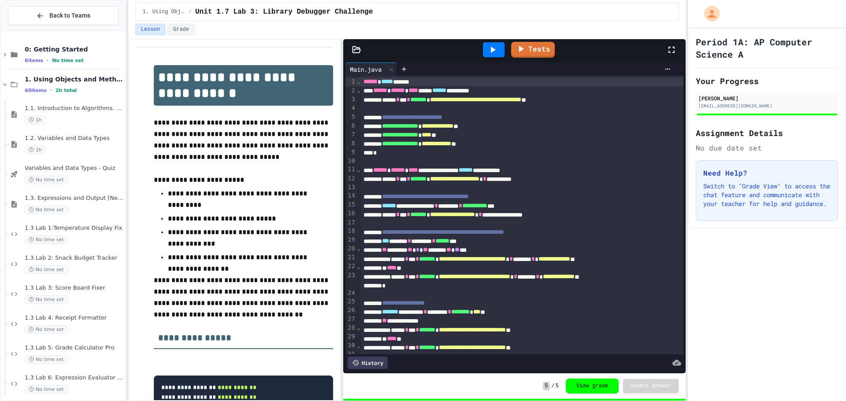  What do you see at coordinates (351, 214) in the screenshot?
I see `div: 16` at bounding box center [351, 214].